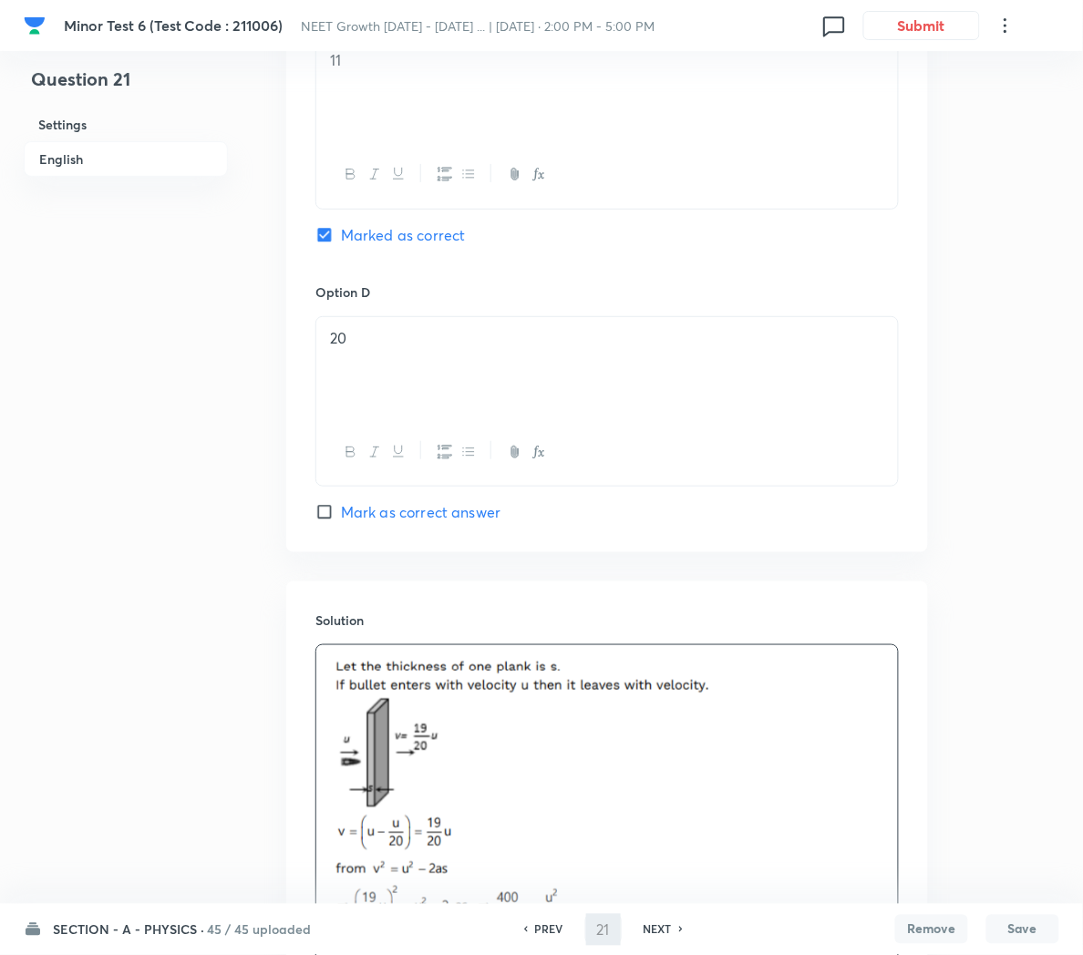  I want to click on p: 20, so click(607, 338).